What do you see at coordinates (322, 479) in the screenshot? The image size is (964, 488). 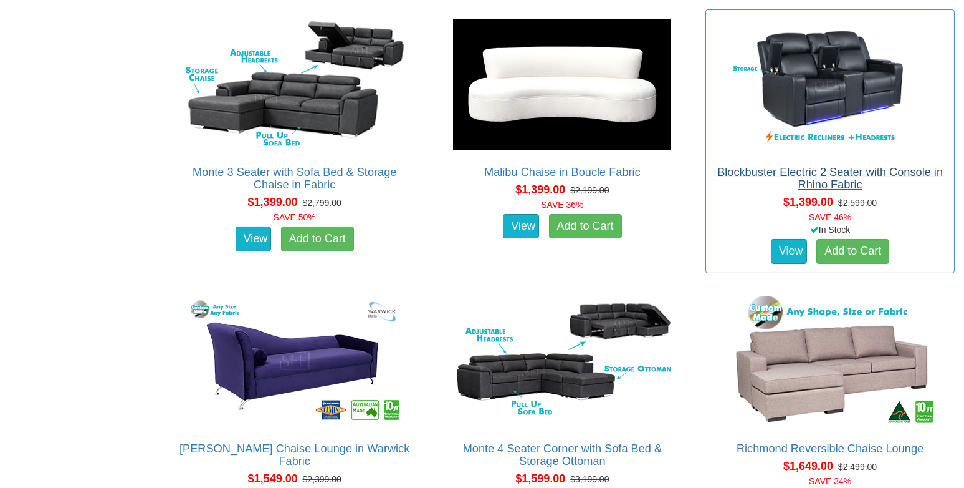 I see `del: $2,399.00` at bounding box center [322, 479].